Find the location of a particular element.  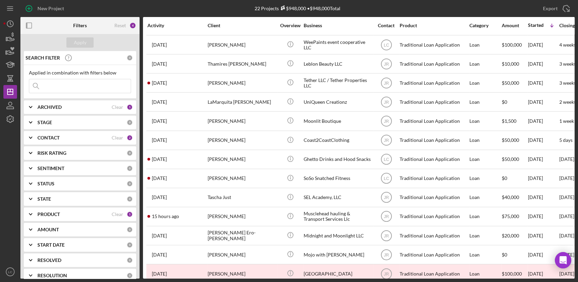

b: RESOLUTION is located at coordinates (52, 276).